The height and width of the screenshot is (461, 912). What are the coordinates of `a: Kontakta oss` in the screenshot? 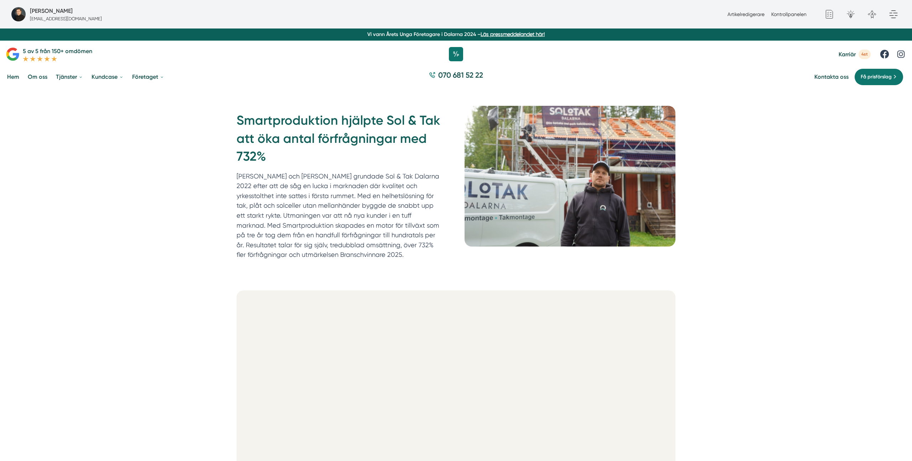 It's located at (831, 77).